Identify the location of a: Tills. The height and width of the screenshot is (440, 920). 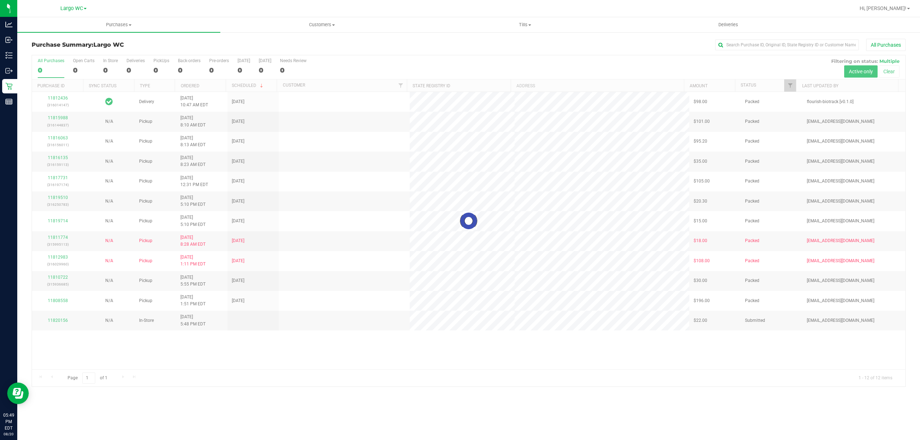
(525, 25).